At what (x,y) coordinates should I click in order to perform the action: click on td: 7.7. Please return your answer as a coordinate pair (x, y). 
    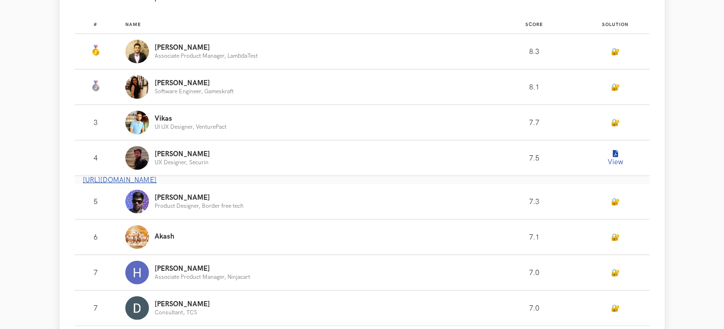
    Looking at the image, I should click on (535, 123).